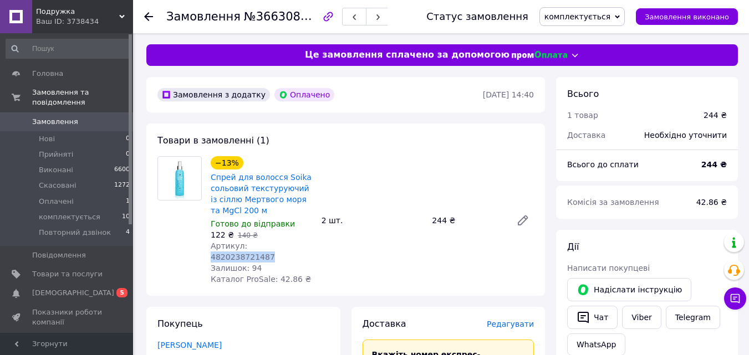  I want to click on button: Чат, so click(592, 317).